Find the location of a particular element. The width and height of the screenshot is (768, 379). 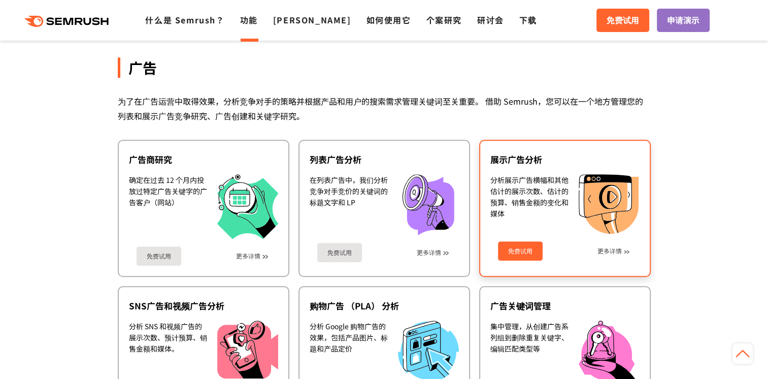

a: 个案研究 is located at coordinates (444, 20).